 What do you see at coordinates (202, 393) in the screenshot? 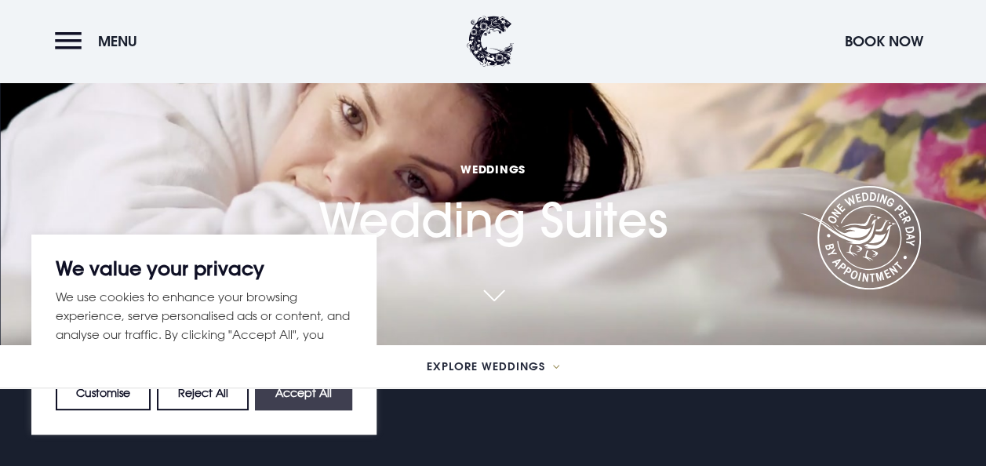
I see `button: Reject All` at bounding box center [202, 393].